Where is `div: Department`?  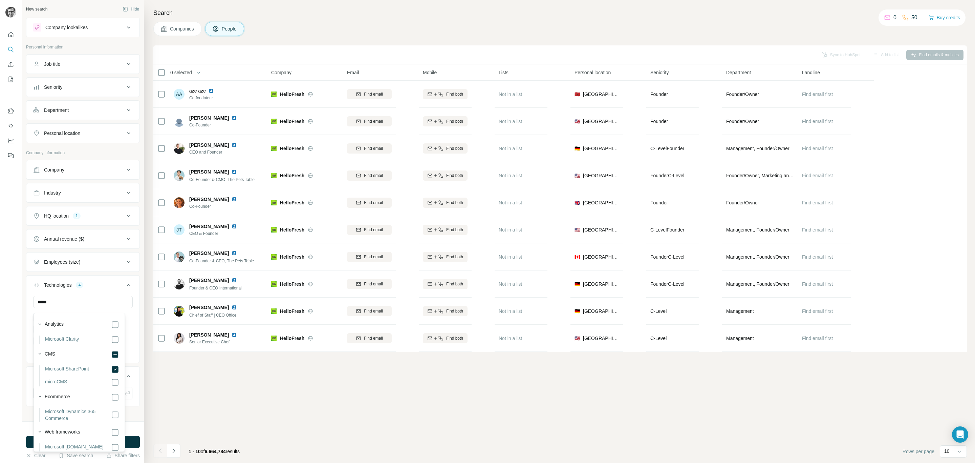 div: Department is located at coordinates (56, 110).